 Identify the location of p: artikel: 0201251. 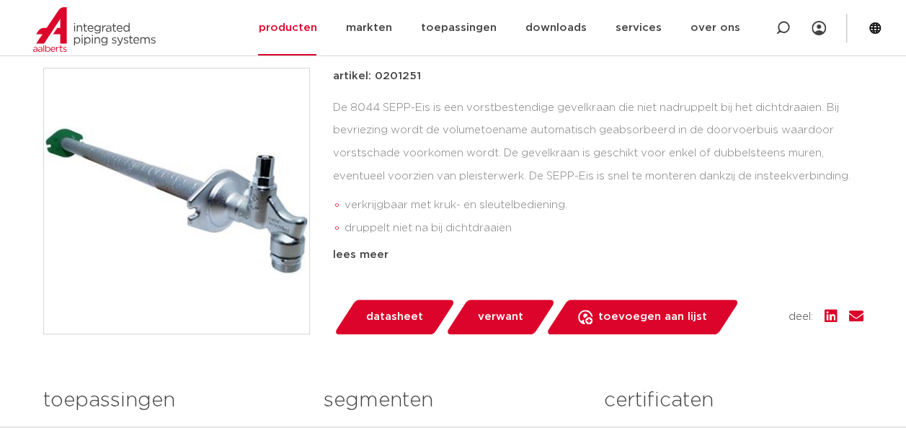
(377, 76).